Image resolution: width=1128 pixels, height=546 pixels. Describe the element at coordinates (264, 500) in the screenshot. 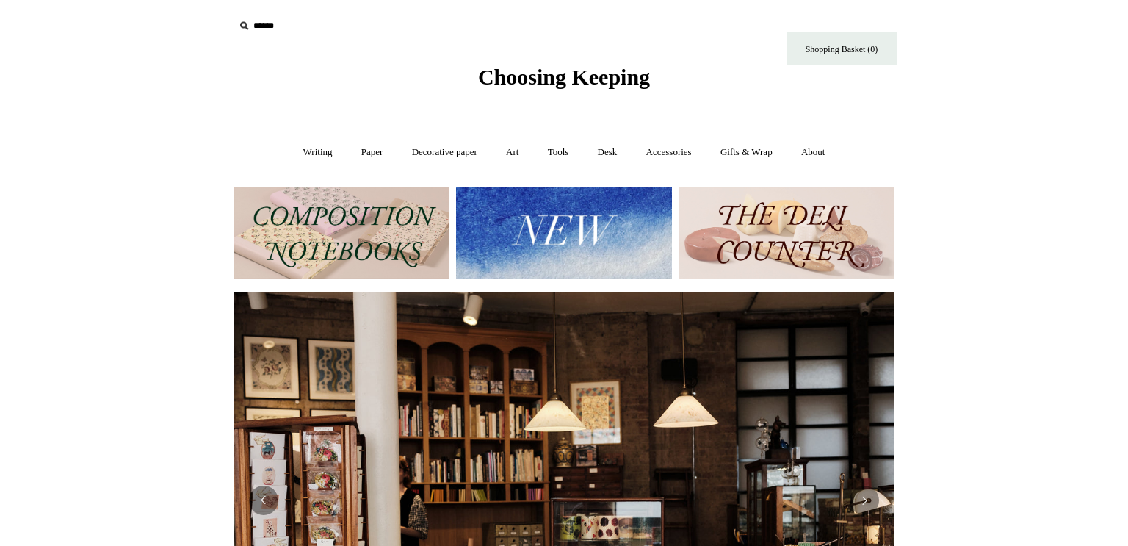

I see `button: Previous` at that location.